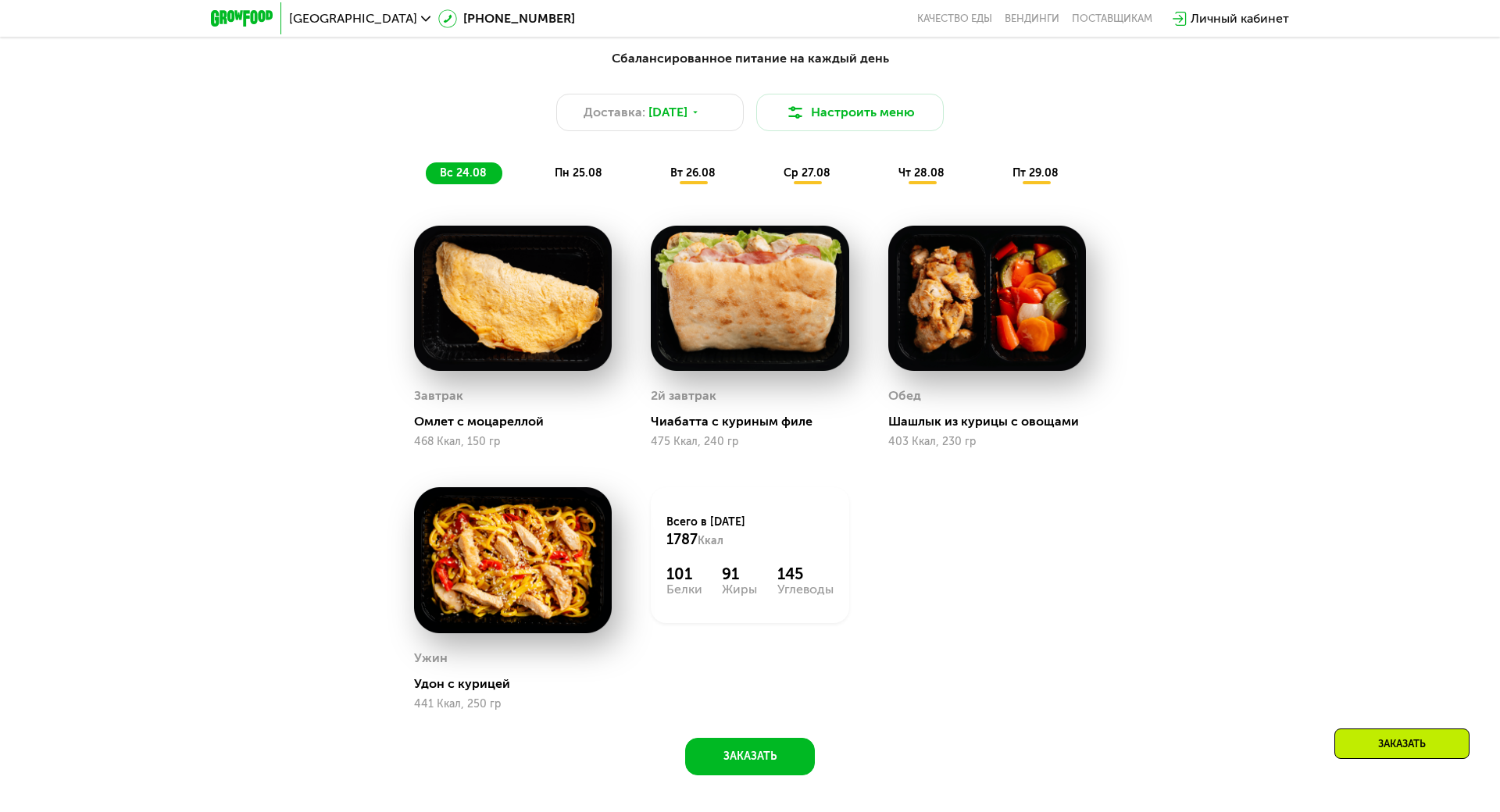  What do you see at coordinates (805, 574) in the screenshot?
I see `div: 145` at bounding box center [805, 574].